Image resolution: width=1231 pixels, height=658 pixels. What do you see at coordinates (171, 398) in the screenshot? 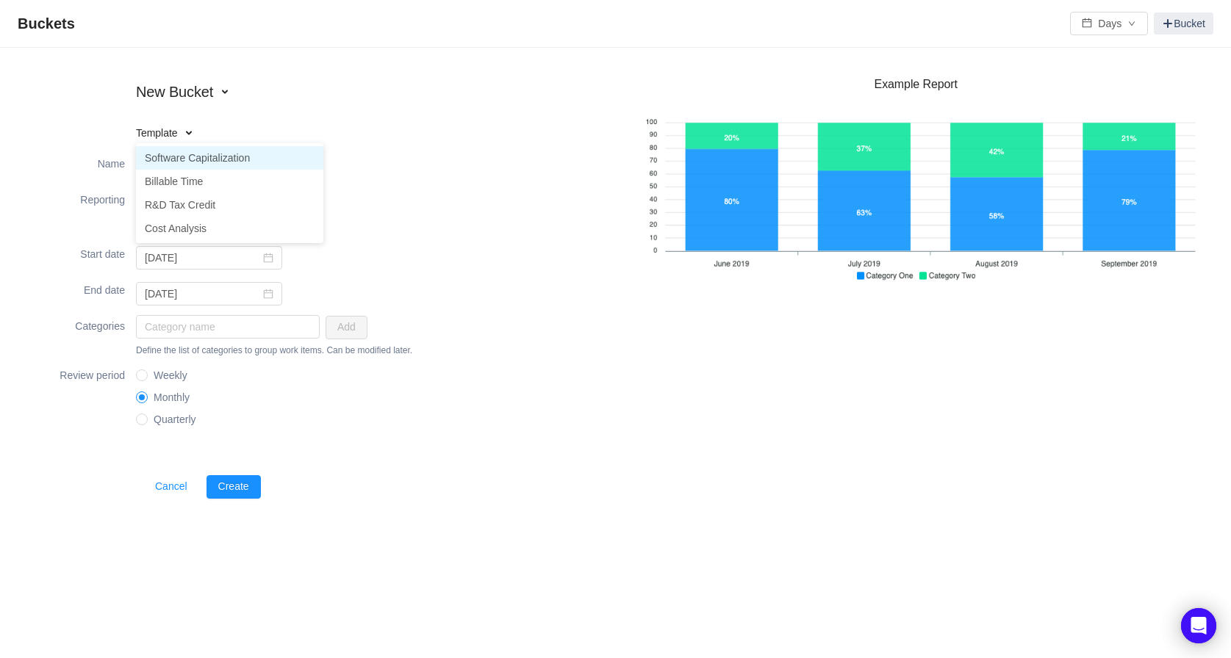
I see `span: Monthly` at bounding box center [171, 398].